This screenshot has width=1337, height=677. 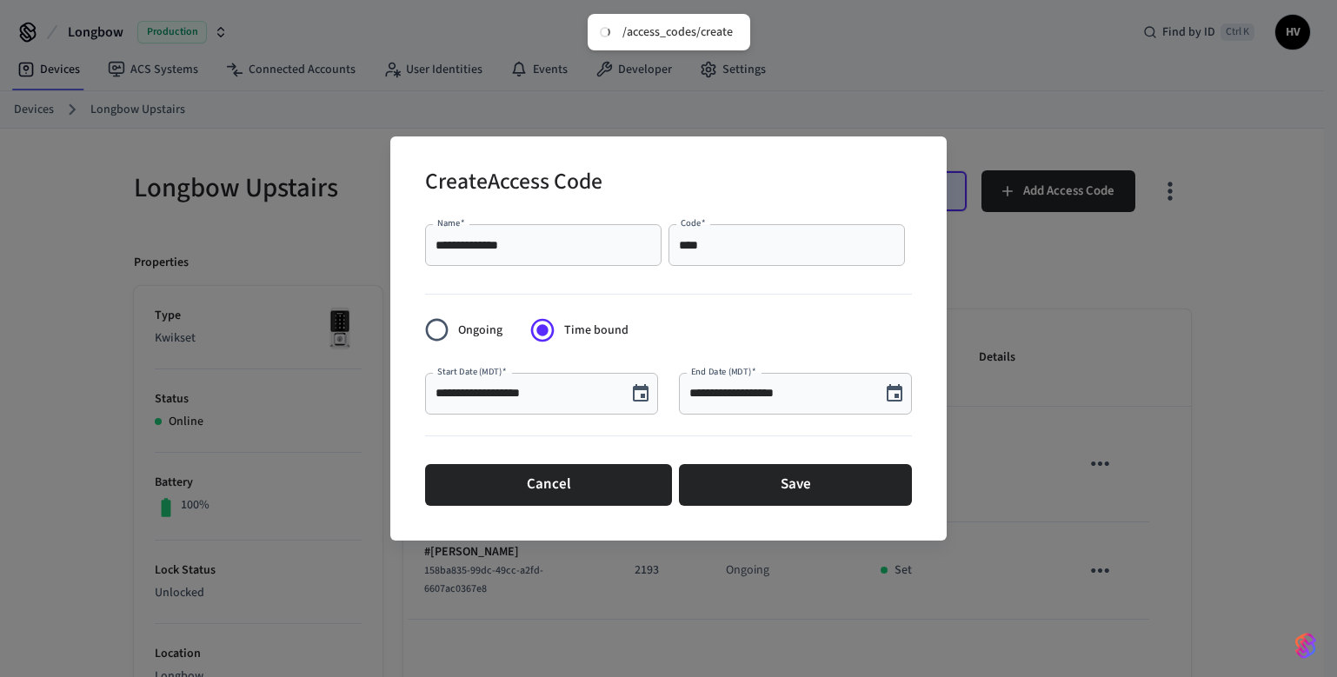 What do you see at coordinates (677, 32) in the screenshot?
I see `div: /access_codes/create` at bounding box center [677, 32].